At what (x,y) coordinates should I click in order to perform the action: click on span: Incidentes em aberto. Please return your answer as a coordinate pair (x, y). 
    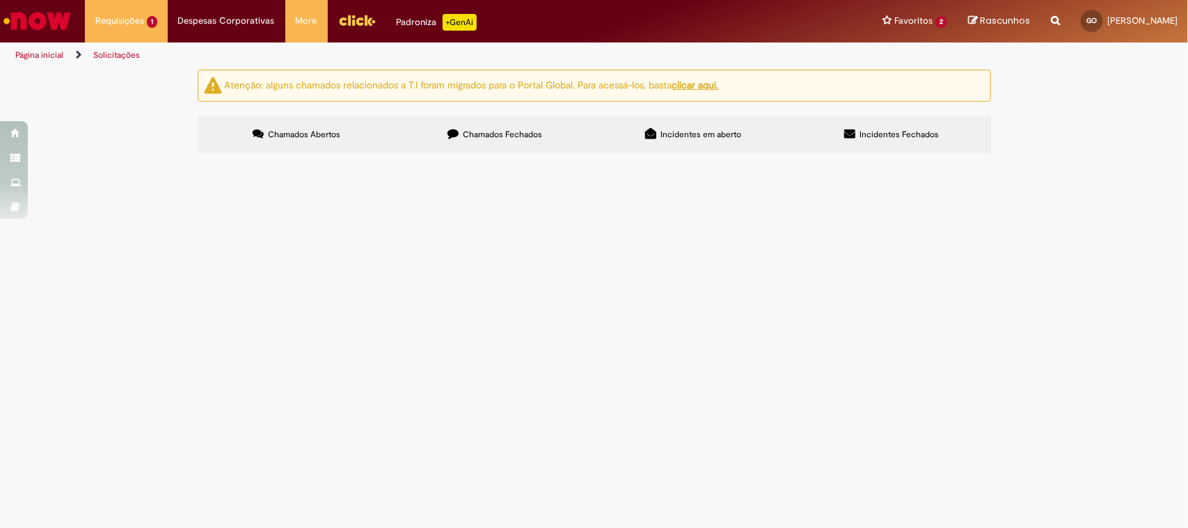
    Looking at the image, I should click on (701, 134).